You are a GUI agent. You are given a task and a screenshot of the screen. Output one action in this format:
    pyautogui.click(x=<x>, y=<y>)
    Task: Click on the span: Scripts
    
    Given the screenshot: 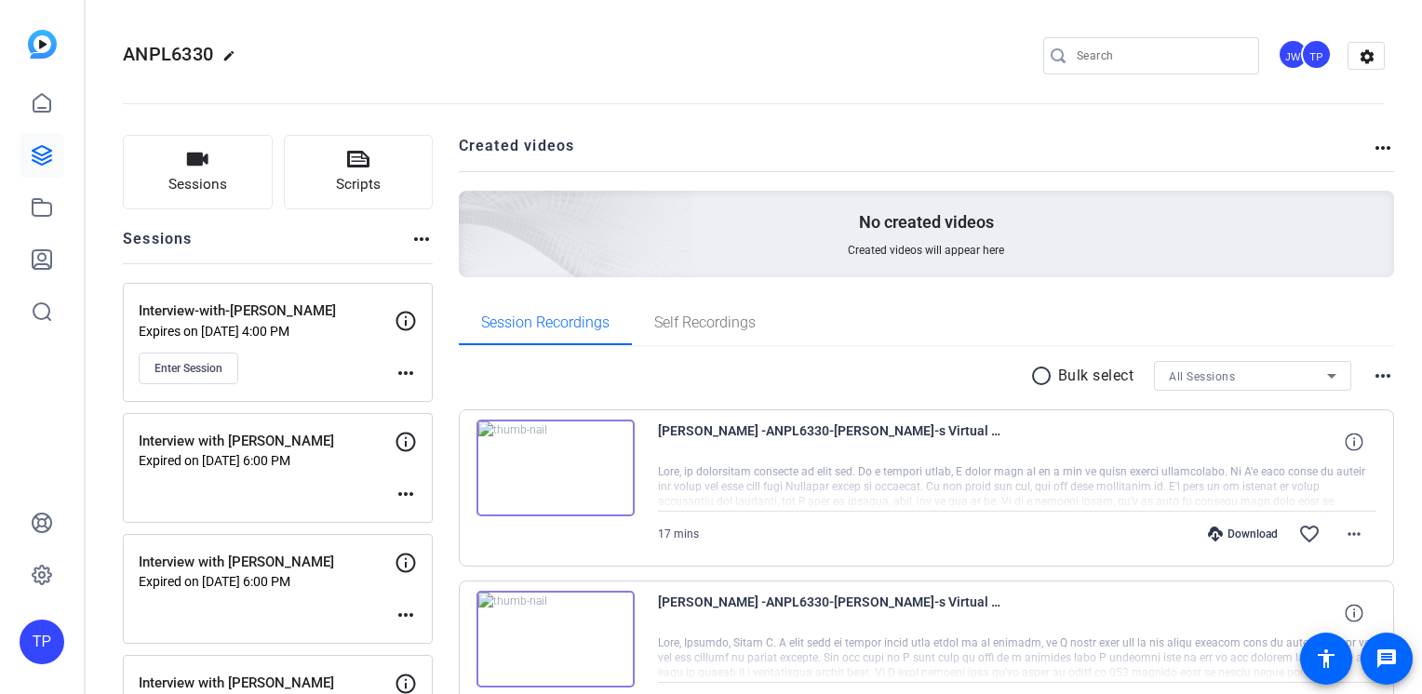 What is the action you would take?
    pyautogui.click(x=358, y=184)
    